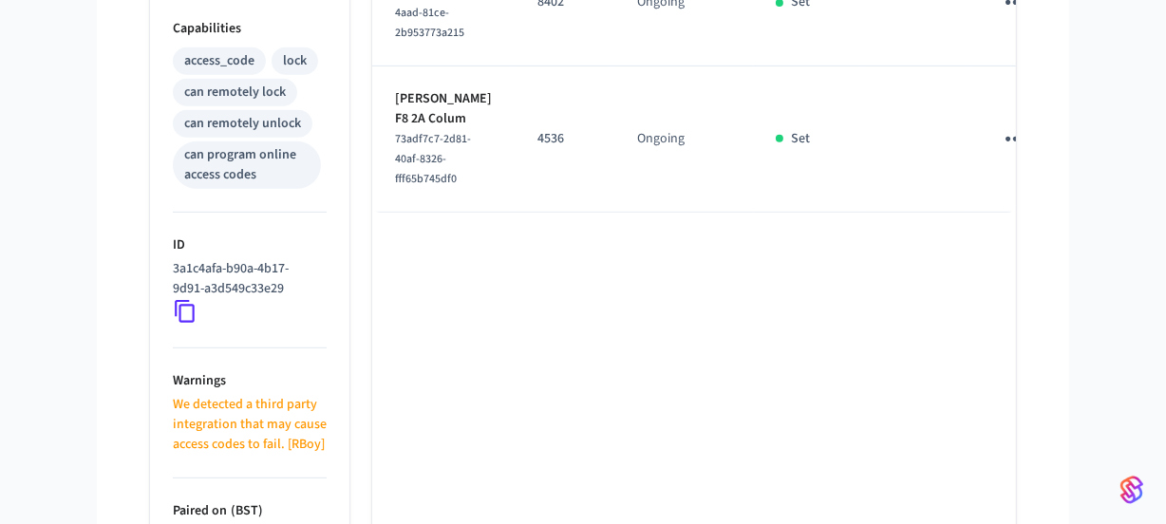 The image size is (1166, 524). Describe the element at coordinates (433, 159) in the screenshot. I see `span: 73adf7c7-2d81-40af-8326-fff65b745df0` at that location.